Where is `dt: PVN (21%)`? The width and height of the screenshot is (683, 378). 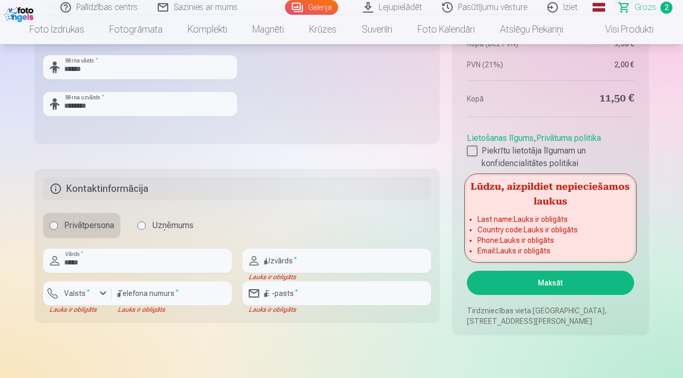
dt: PVN (21%) is located at coordinates (506, 65).